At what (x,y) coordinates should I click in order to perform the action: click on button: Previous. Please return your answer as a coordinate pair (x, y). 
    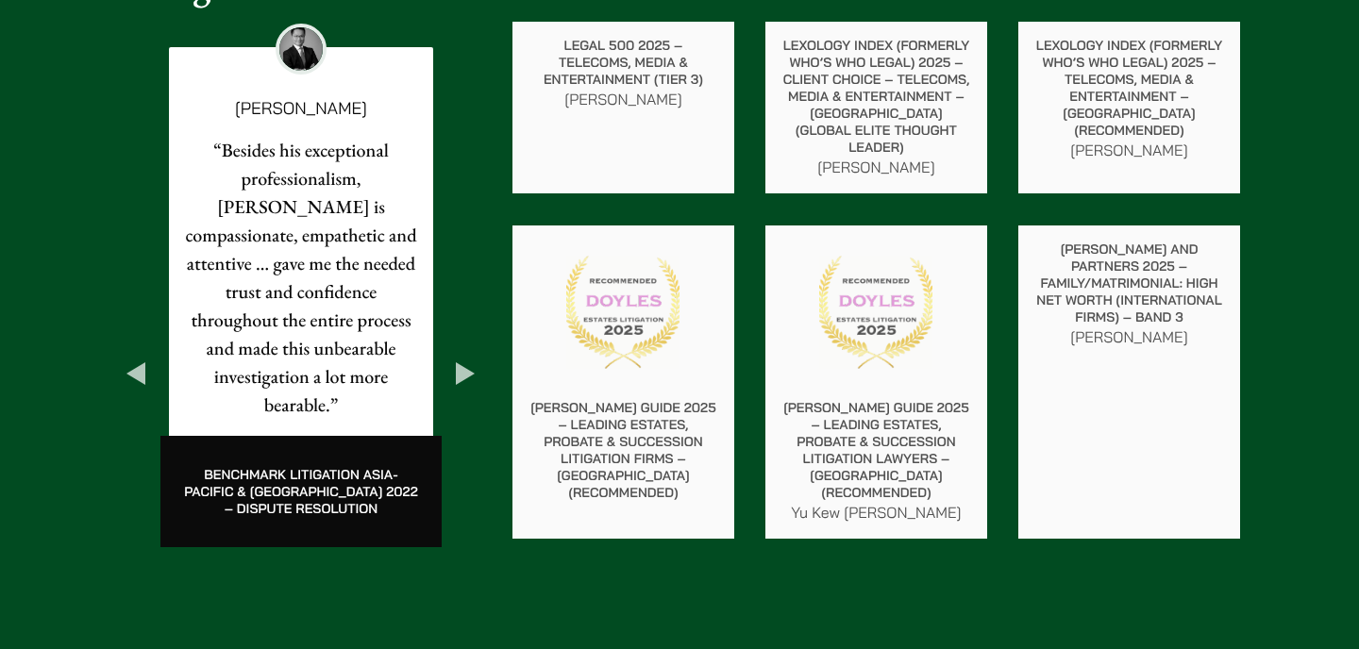
    Looking at the image, I should click on (136, 374).